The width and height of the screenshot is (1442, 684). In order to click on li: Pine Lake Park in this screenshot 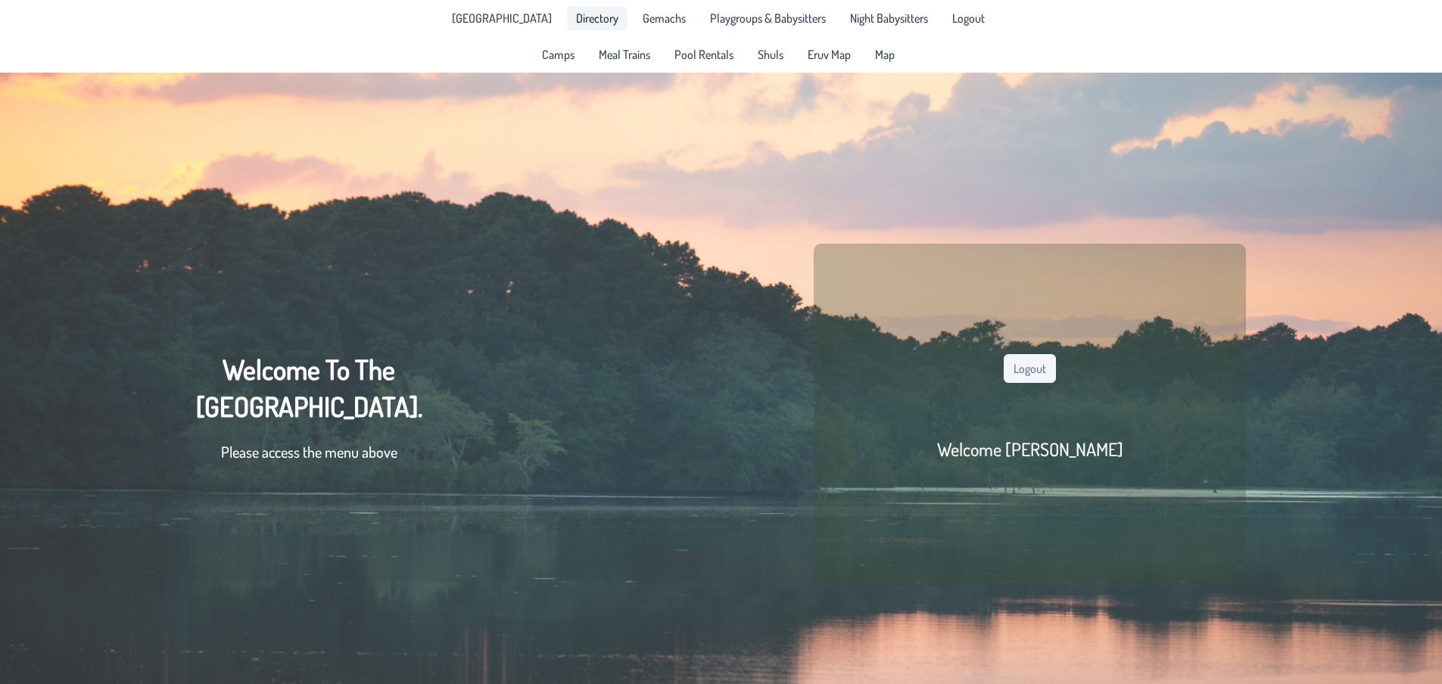, I will do `click(502, 18)`.